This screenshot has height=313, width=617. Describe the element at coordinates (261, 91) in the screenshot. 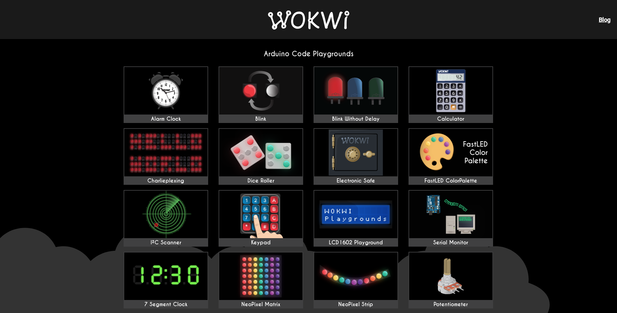

I see `img: Blink` at that location.